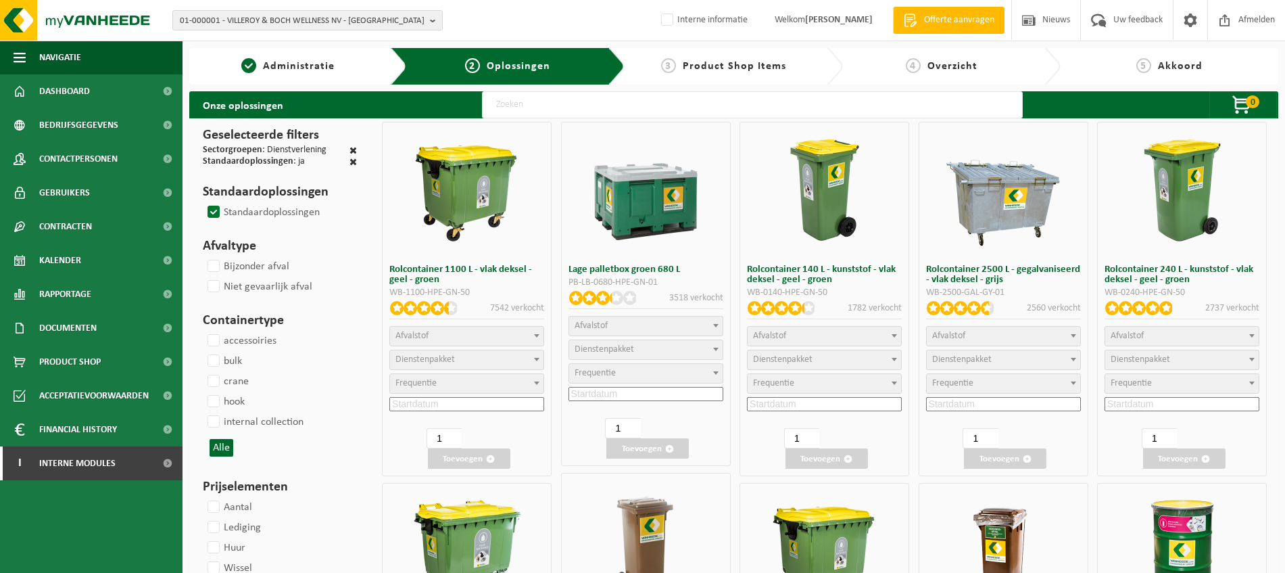 This screenshot has height=573, width=1285. What do you see at coordinates (299, 66) in the screenshot?
I see `span: Administratie` at bounding box center [299, 66].